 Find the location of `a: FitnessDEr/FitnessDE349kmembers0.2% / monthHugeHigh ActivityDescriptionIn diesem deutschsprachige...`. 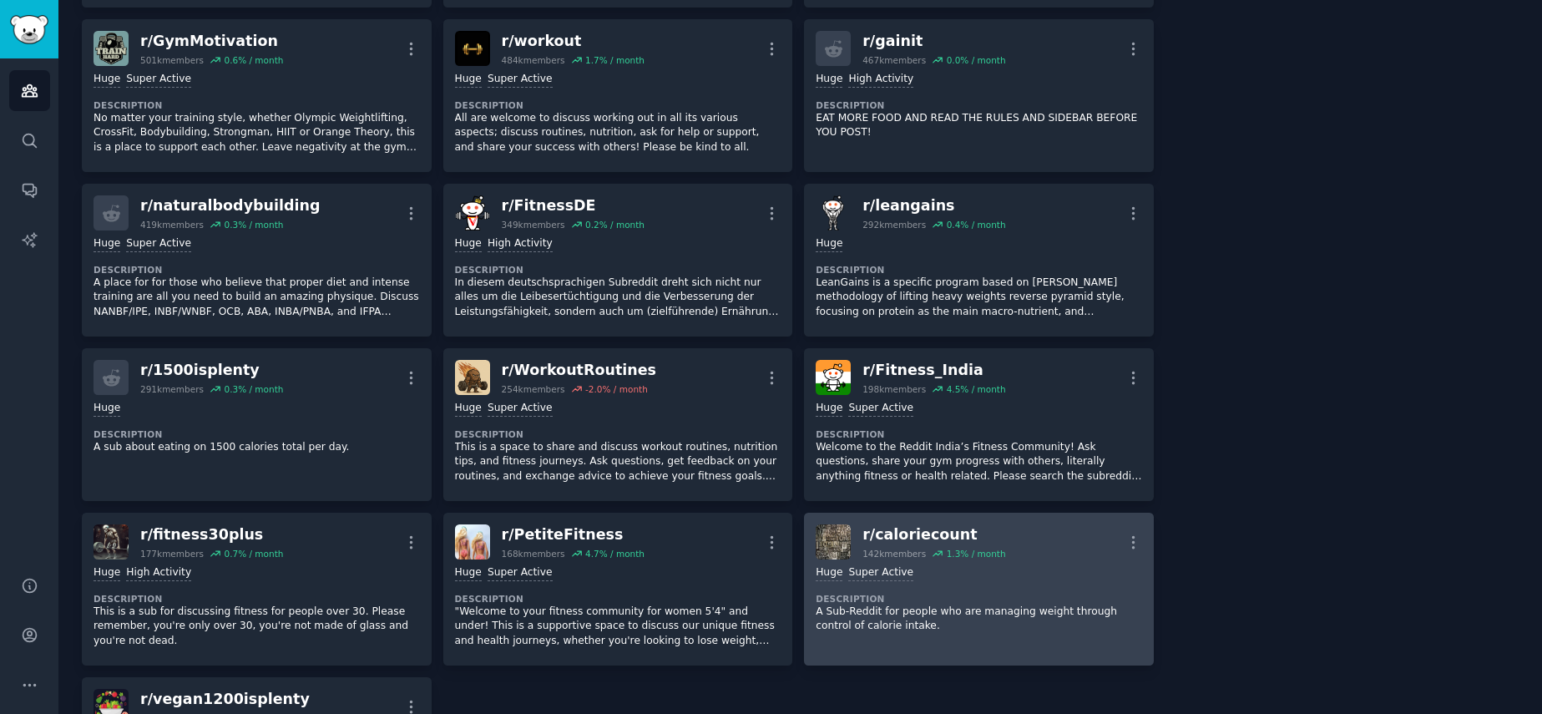

a: FitnessDEr/FitnessDE349kmembers0.2% / monthHugeHigh ActivityDescriptionIn diesem deutschsprachige... is located at coordinates (618, 260).